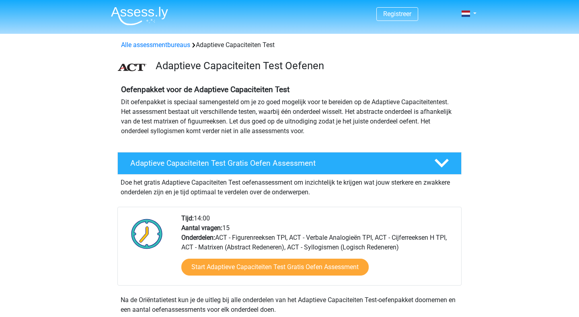  What do you see at coordinates (397, 14) in the screenshot?
I see `a: Registreer` at bounding box center [397, 14].